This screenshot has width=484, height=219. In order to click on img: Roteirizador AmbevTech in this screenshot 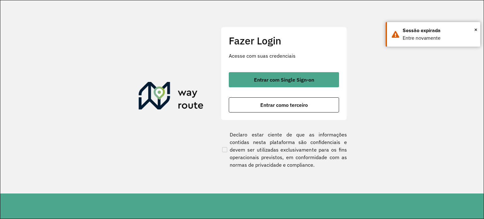, I will do `click(171, 97)`.